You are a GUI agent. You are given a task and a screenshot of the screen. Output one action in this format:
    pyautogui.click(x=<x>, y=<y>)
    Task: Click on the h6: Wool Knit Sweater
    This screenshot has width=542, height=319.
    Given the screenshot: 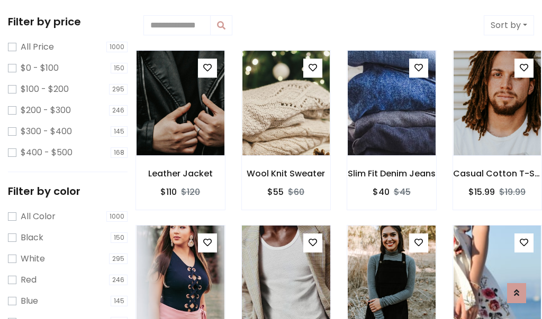 What is the action you would take?
    pyautogui.click(x=286, y=173)
    